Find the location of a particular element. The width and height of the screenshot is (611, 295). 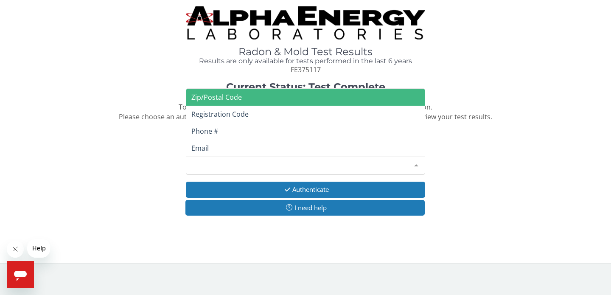

span: To protect your confidential test results, we need to confirm some information. Please choose an ... is located at coordinates (305, 112).